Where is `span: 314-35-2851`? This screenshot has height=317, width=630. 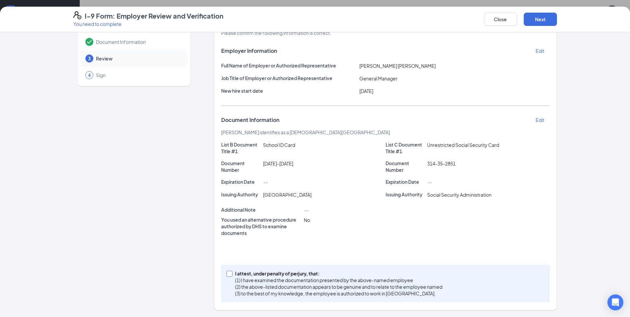
span: 314-35-2851 is located at coordinates (441, 163).